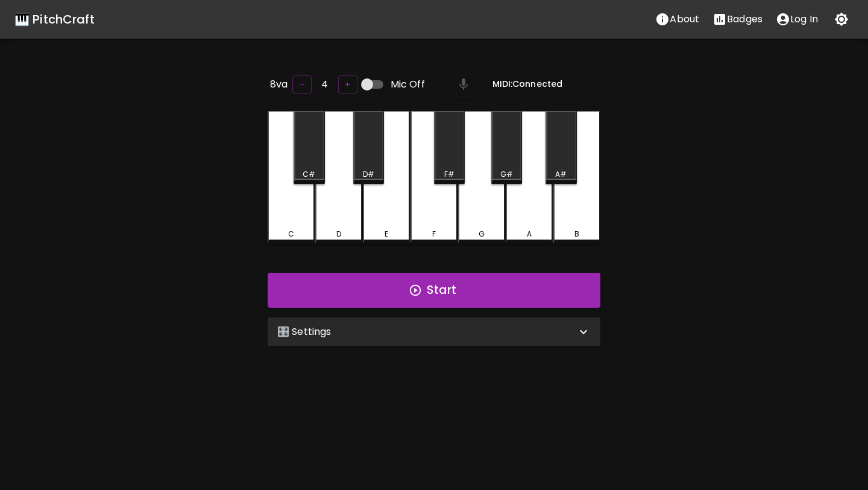 The height and width of the screenshot is (490, 868). Describe the element at coordinates (387, 234) in the screenshot. I see `div: E` at that location.